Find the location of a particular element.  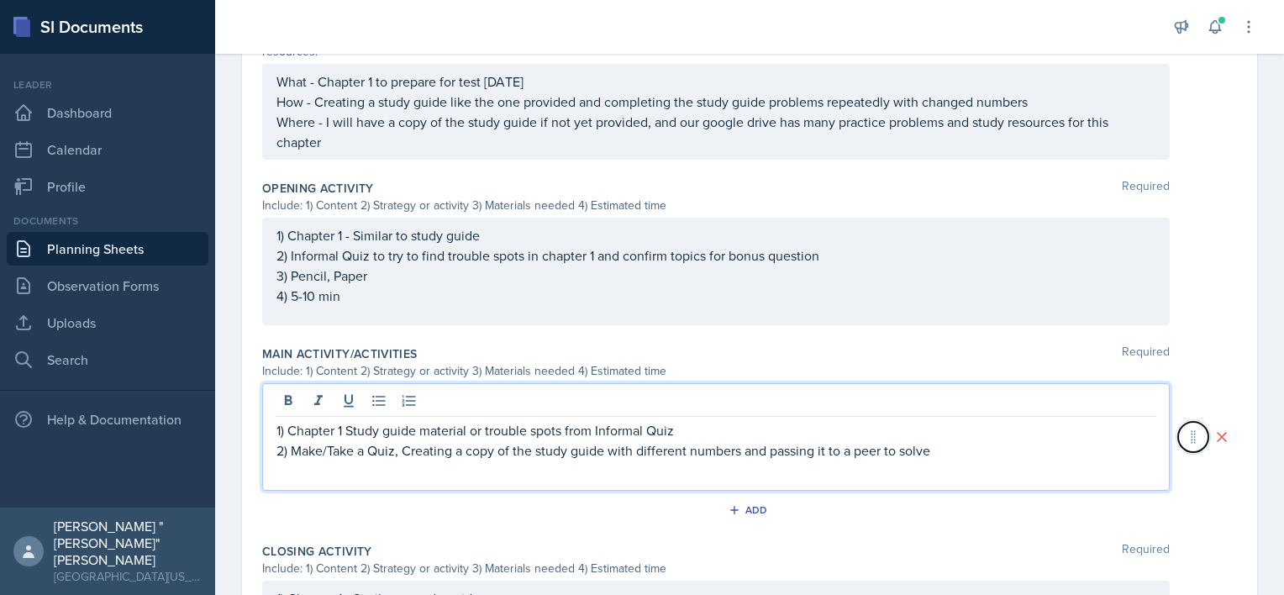

a: Planning Sheets is located at coordinates (108, 249).